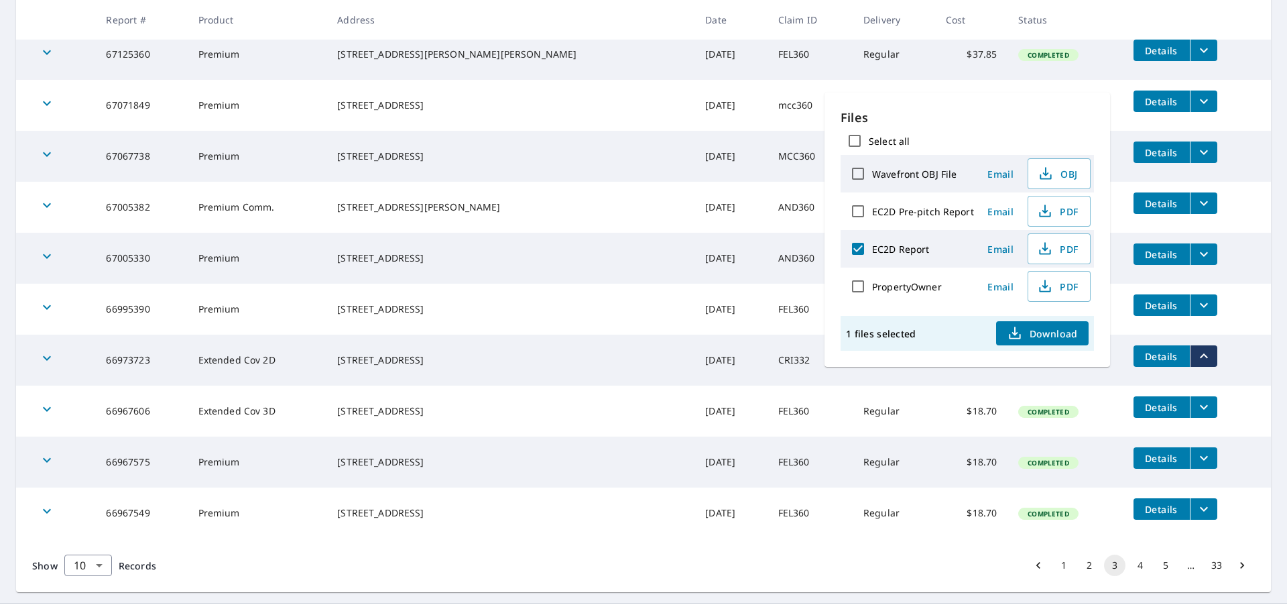 This screenshot has height=611, width=1287. Describe the element at coordinates (257, 411) in the screenshot. I see `td: Extended Cov 3D` at that location.